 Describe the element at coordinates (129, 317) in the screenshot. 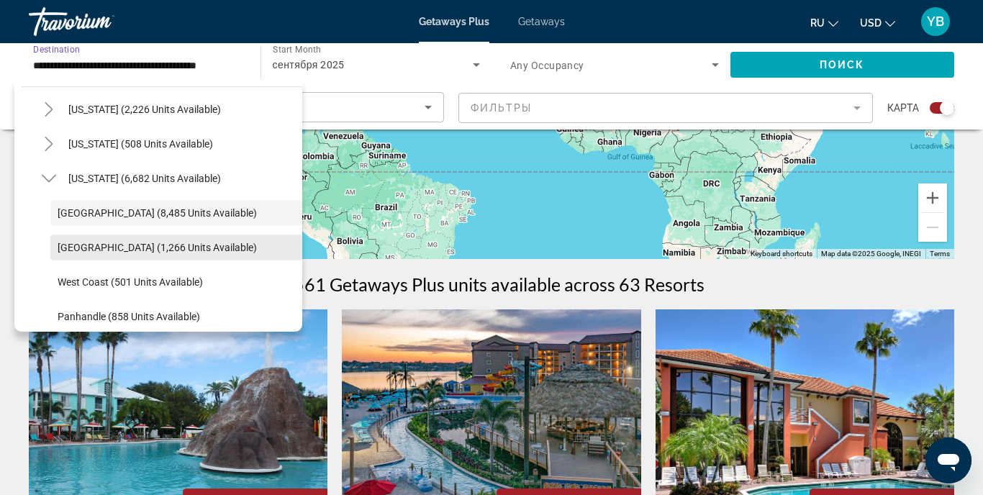

I see `span: Panhandle (858 units available)` at that location.